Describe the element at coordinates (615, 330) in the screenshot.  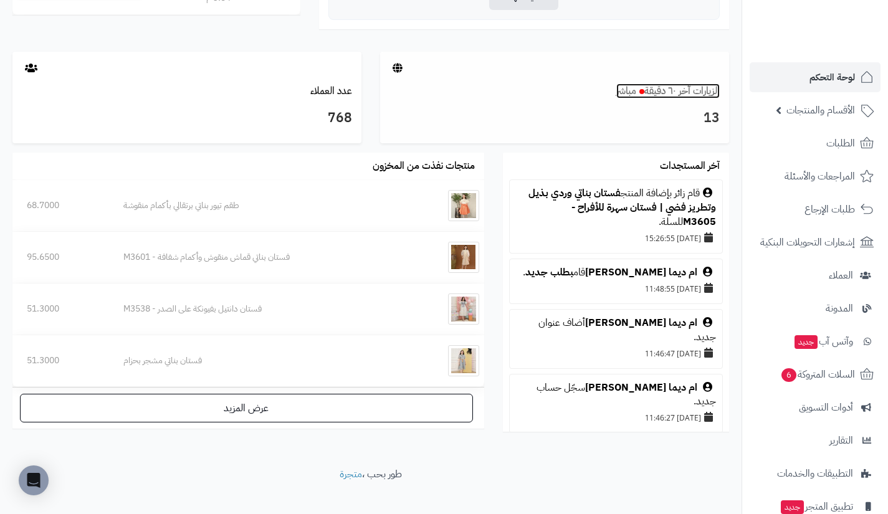
I see `div: أضاف عنوان جديد.` at that location.